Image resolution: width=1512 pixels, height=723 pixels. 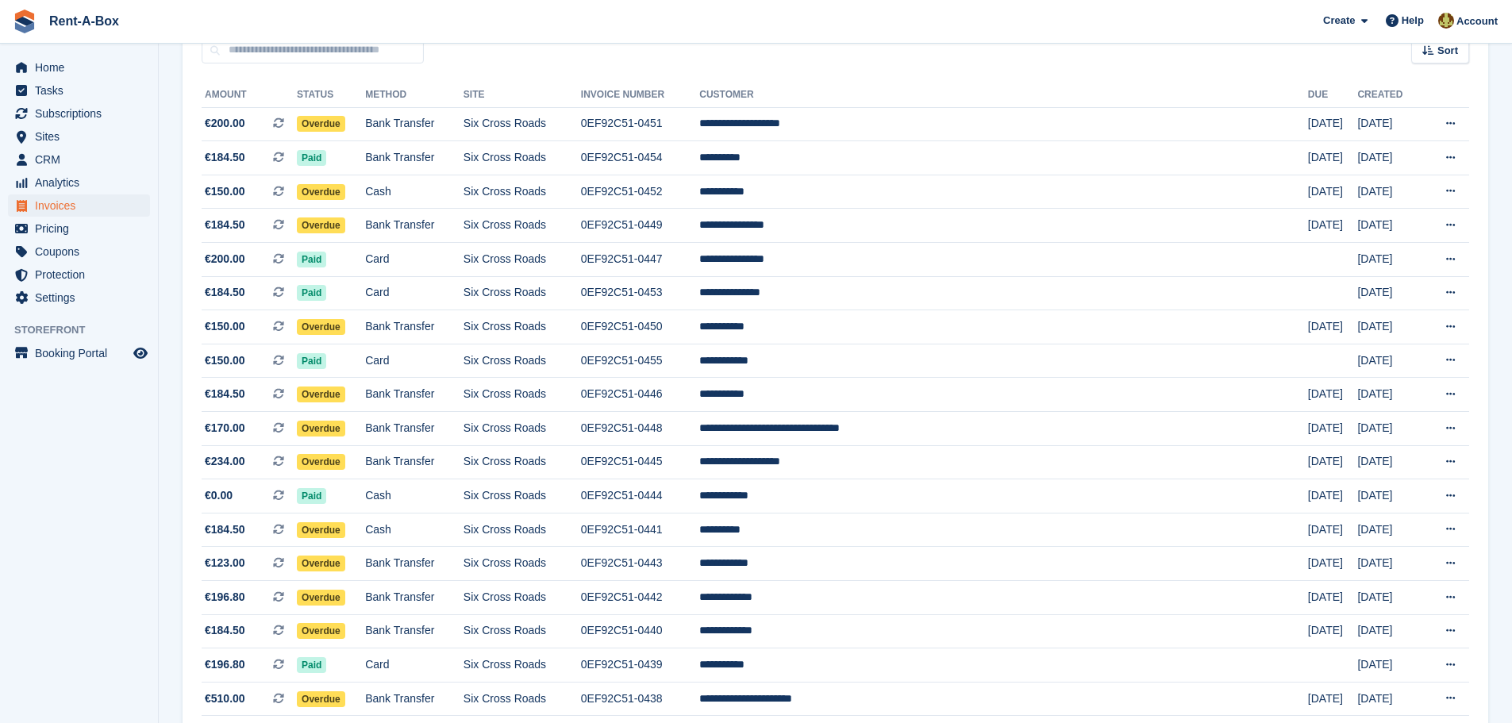 What do you see at coordinates (249, 95) in the screenshot?
I see `th: Amount` at bounding box center [249, 95].